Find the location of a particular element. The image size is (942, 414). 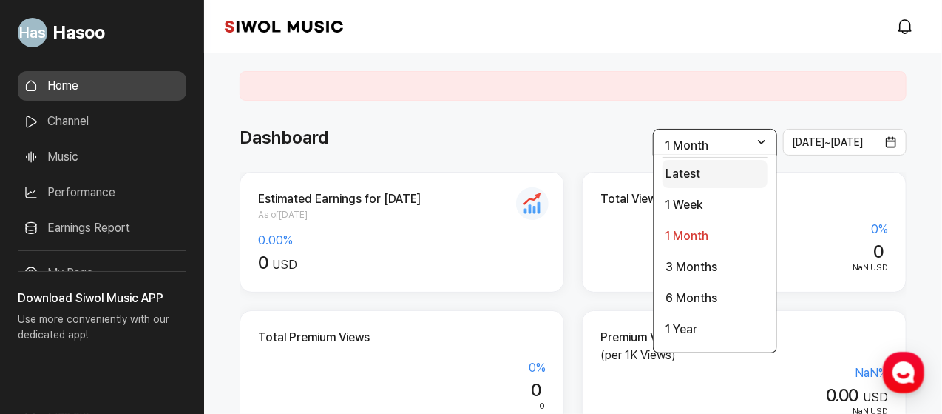

h3: Download Siwol Music APP is located at coordinates (102, 298).